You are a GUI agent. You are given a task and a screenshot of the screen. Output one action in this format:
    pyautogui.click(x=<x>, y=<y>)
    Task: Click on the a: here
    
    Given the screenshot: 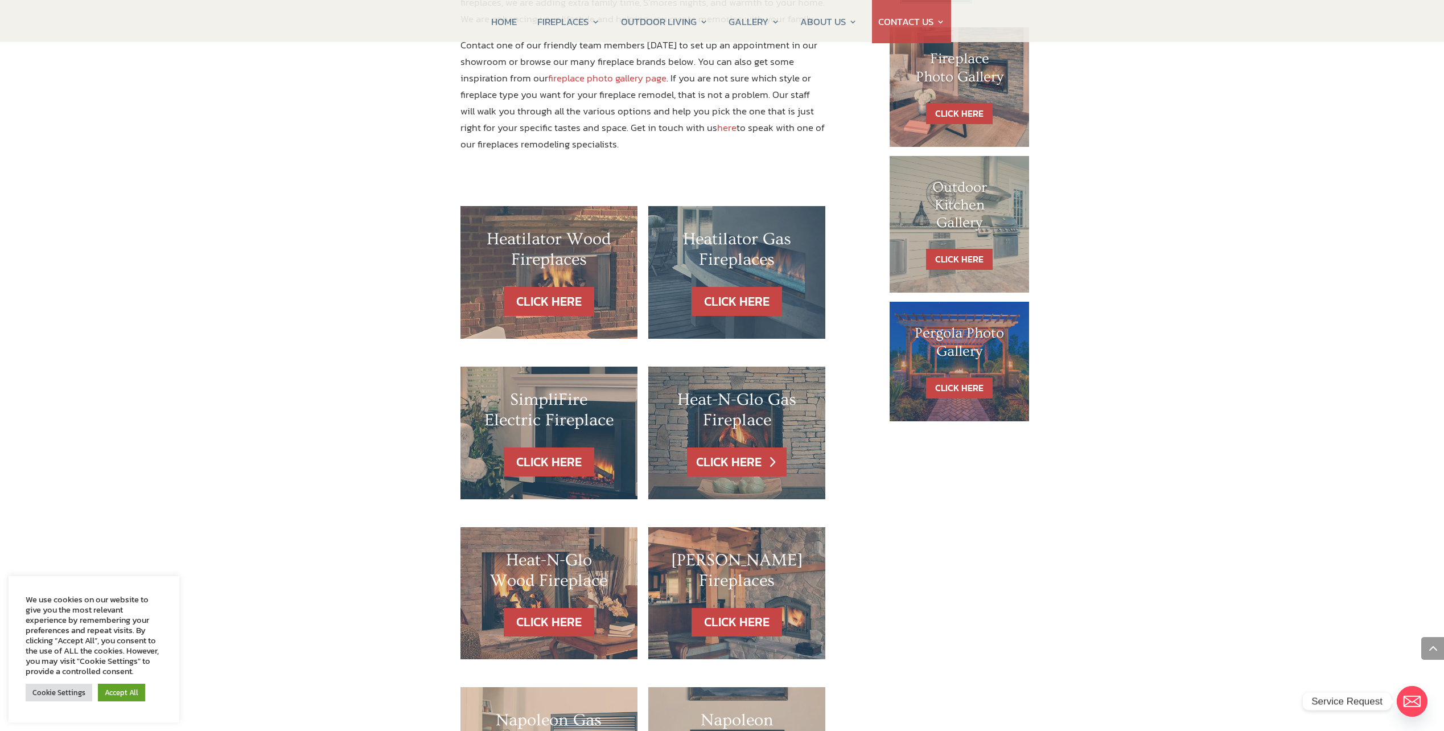 What is the action you would take?
    pyautogui.click(x=727, y=127)
    